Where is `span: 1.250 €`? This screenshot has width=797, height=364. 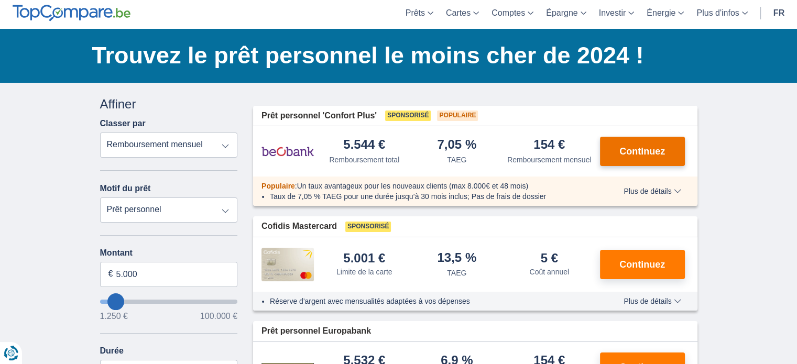 span: 1.250 € is located at coordinates (114, 317).